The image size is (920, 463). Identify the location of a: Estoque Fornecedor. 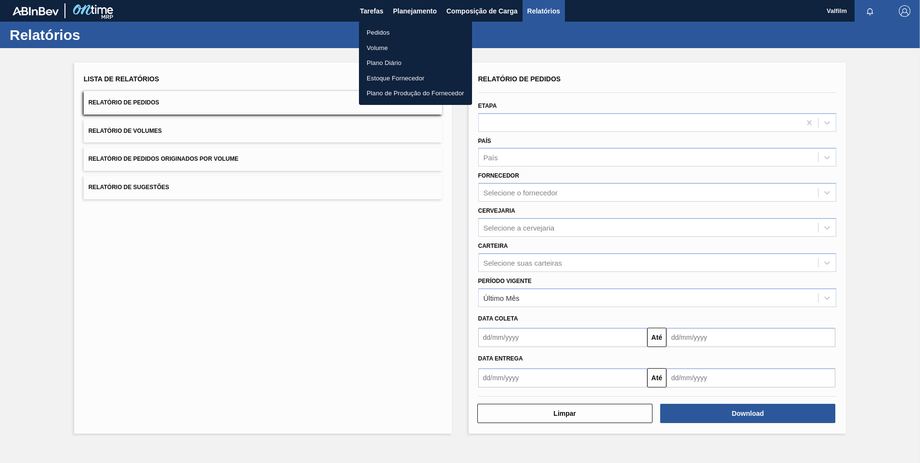
(415, 78).